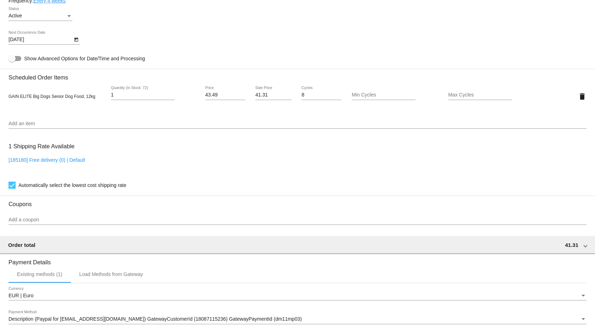  Describe the element at coordinates (22, 245) in the screenshot. I see `span: Order total` at that location.